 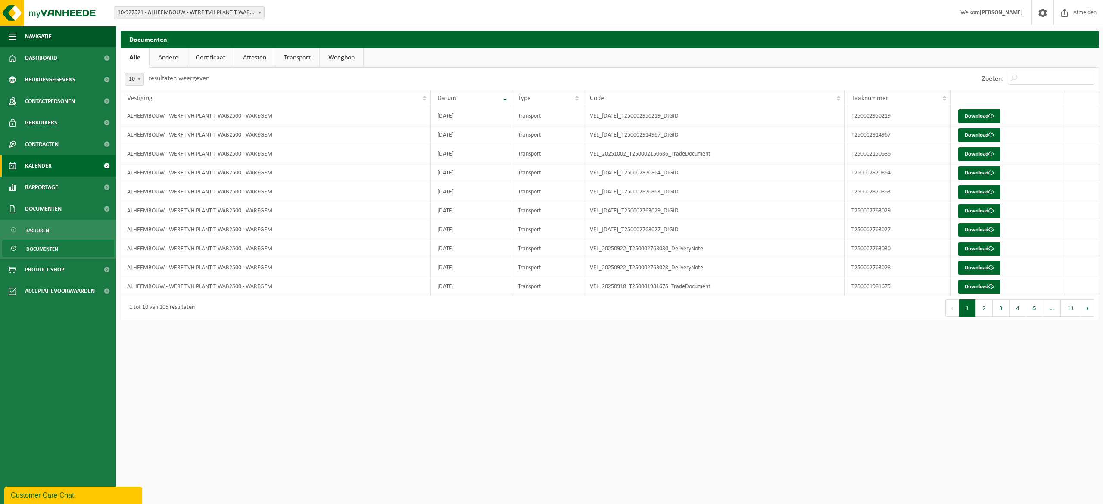 What do you see at coordinates (1035, 308) in the screenshot?
I see `button: 5` at bounding box center [1035, 308].